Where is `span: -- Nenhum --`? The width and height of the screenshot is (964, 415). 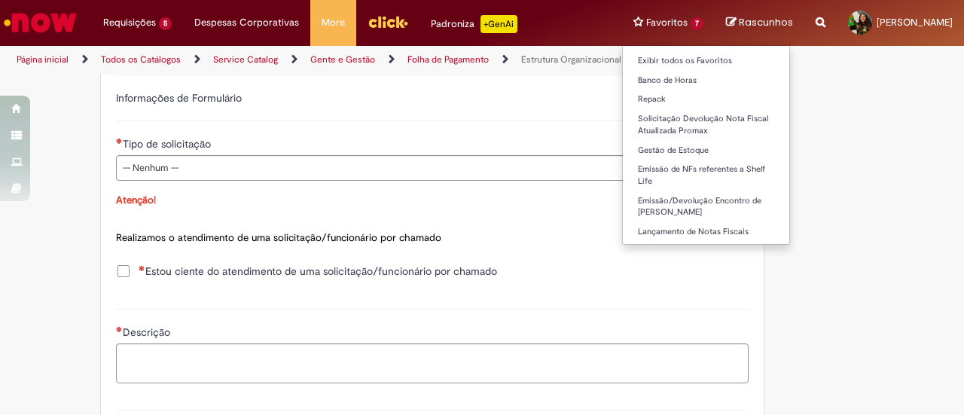
span: -- Nenhum -- is located at coordinates (420, 168).